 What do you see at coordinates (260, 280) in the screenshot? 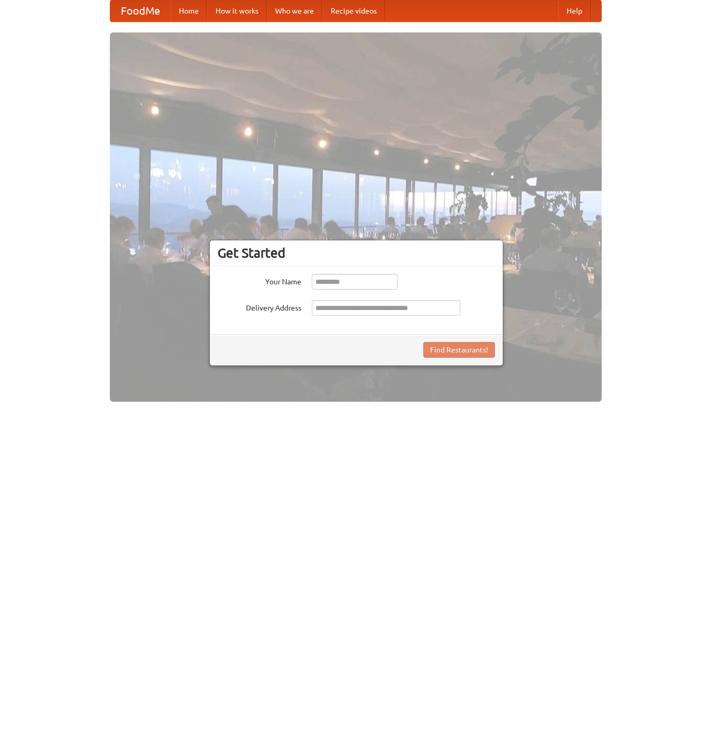
I see `label: Your Name` at bounding box center [260, 280].